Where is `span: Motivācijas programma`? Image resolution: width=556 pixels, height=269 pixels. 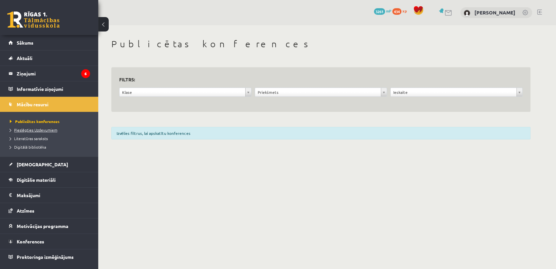
span: Motivācijas programma is located at coordinates (43, 226).